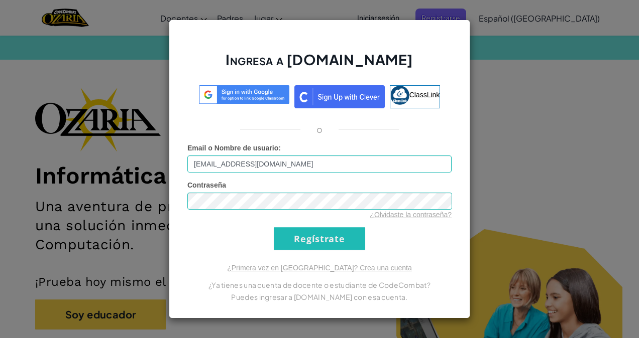  Describe the element at coordinates (206, 185) in the screenshot. I see `span: Contraseña` at that location.